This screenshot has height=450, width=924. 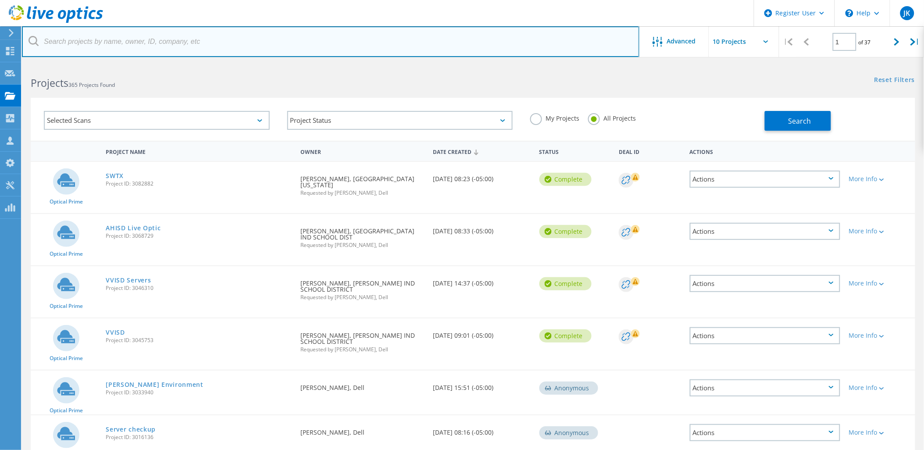 I want to click on a: Server checkup, so click(x=131, y=429).